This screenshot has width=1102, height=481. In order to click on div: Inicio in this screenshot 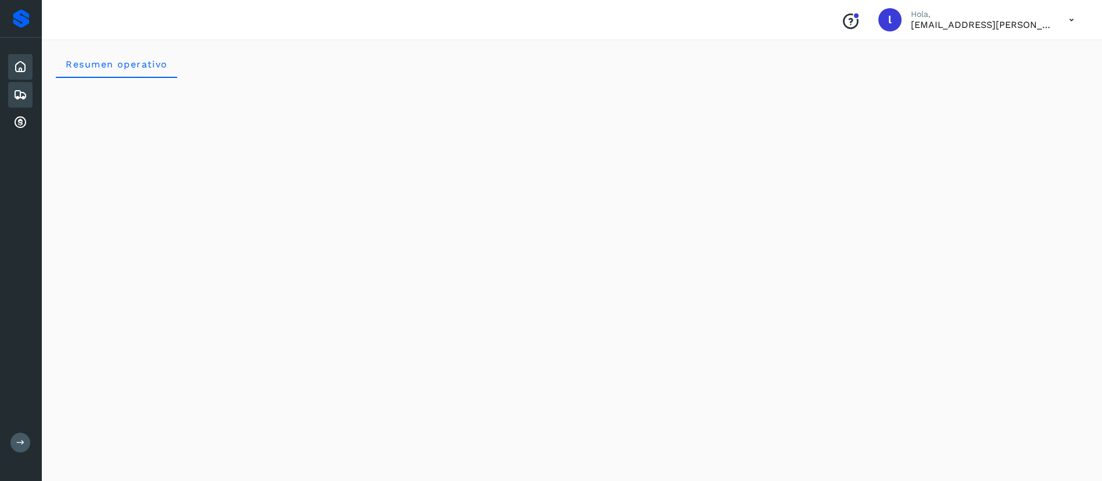, I will do `click(20, 67)`.